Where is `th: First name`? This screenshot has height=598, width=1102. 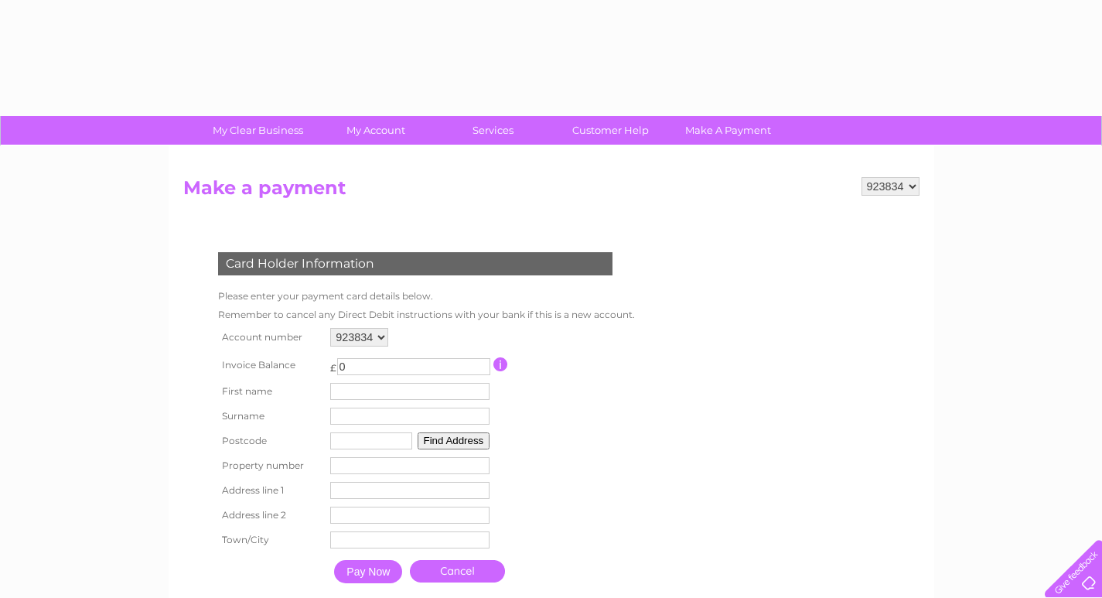 th: First name is located at coordinates (271, 391).